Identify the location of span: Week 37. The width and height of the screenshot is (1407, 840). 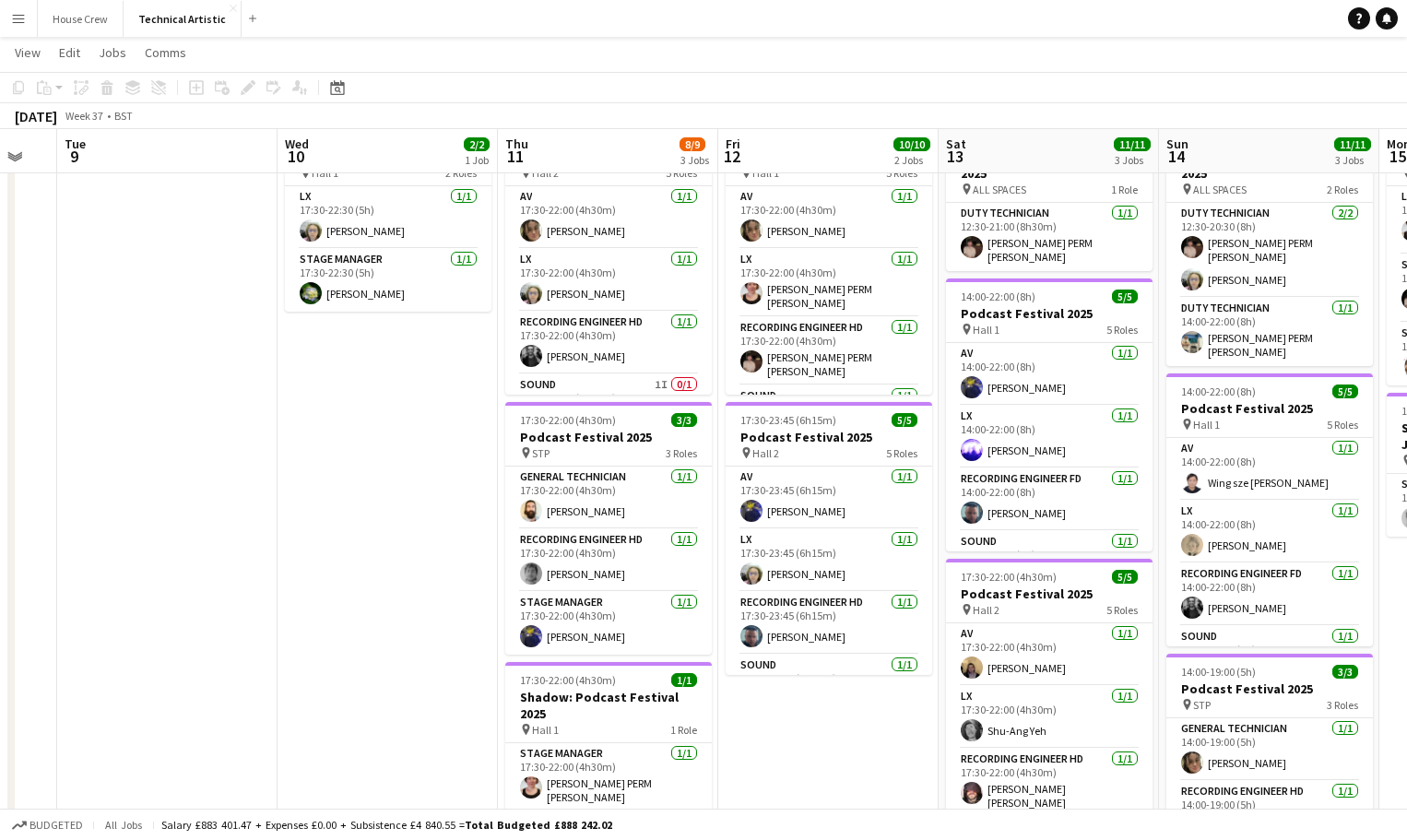
(84, 116).